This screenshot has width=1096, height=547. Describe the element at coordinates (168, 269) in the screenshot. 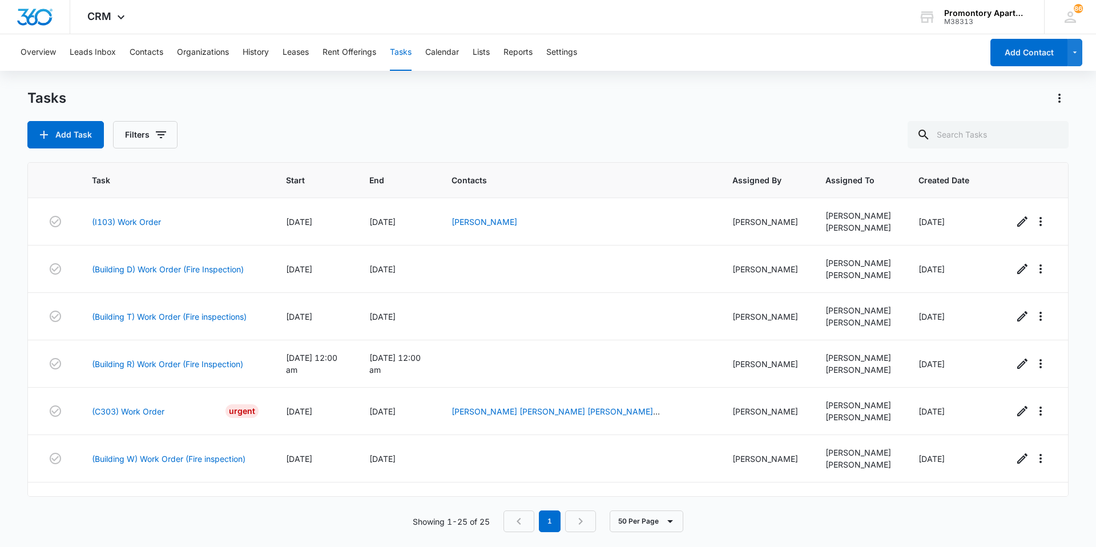

I see `a: (Building D) Work Order (Fire Inspection)` at that location.